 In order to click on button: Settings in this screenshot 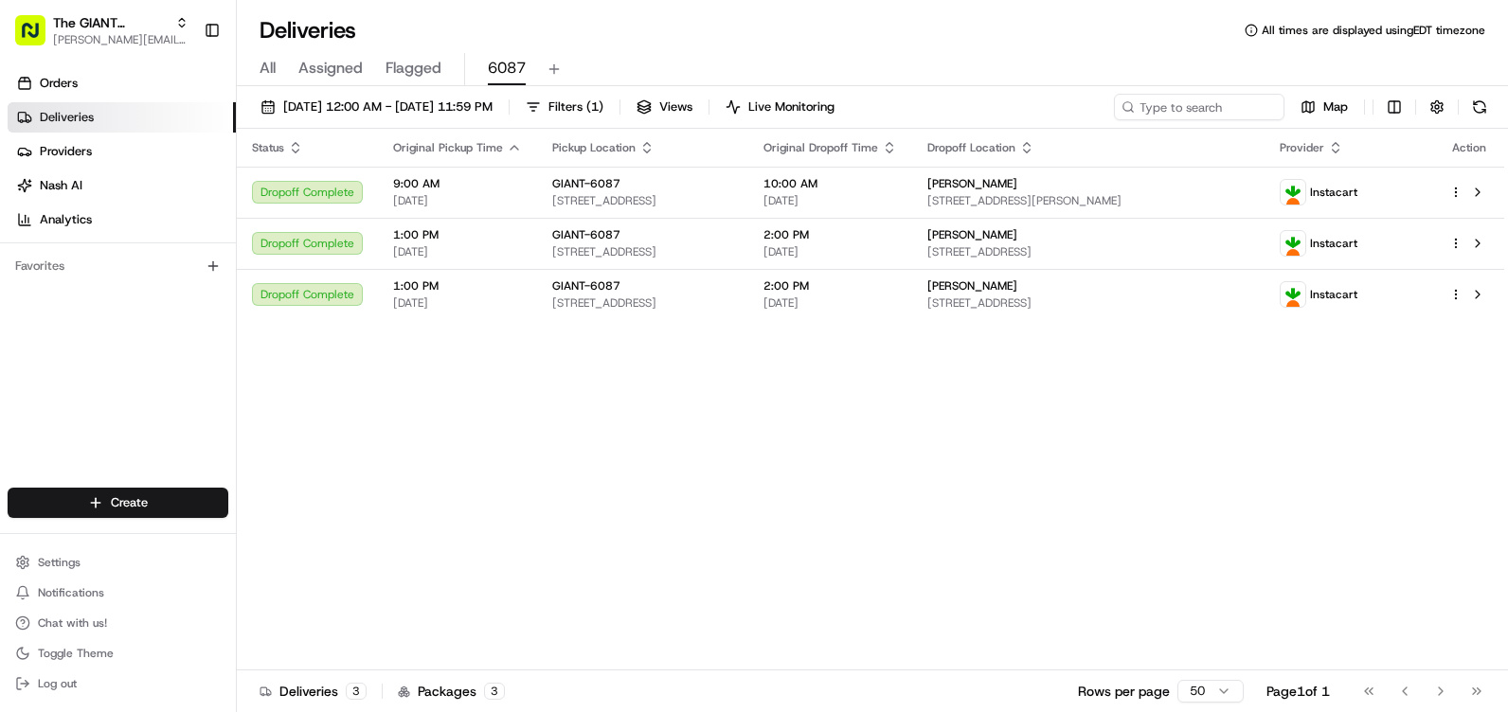, I will do `click(117, 562)`.